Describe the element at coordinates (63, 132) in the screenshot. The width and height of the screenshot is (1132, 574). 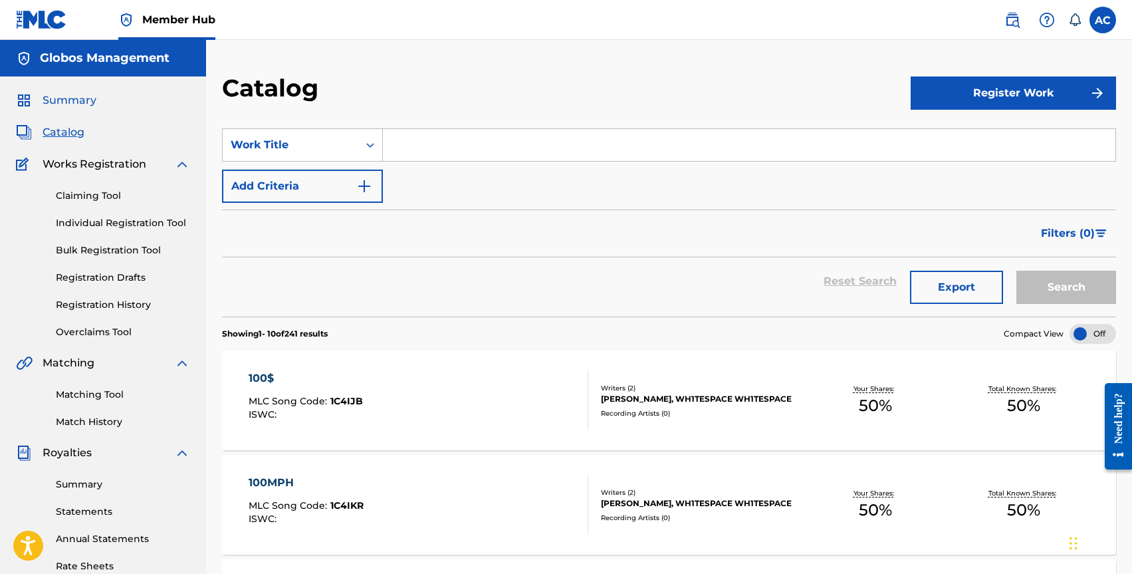
I see `span: Catalog` at that location.